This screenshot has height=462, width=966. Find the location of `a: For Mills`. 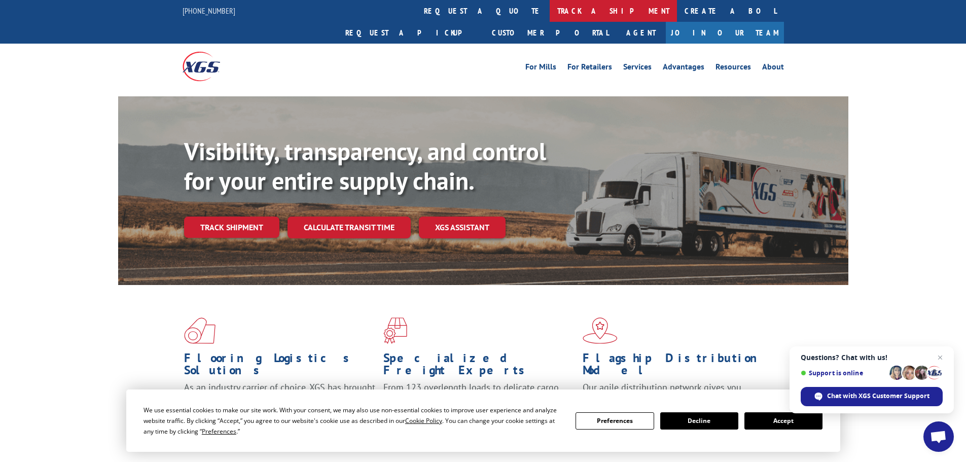

a: For Mills is located at coordinates (540, 68).